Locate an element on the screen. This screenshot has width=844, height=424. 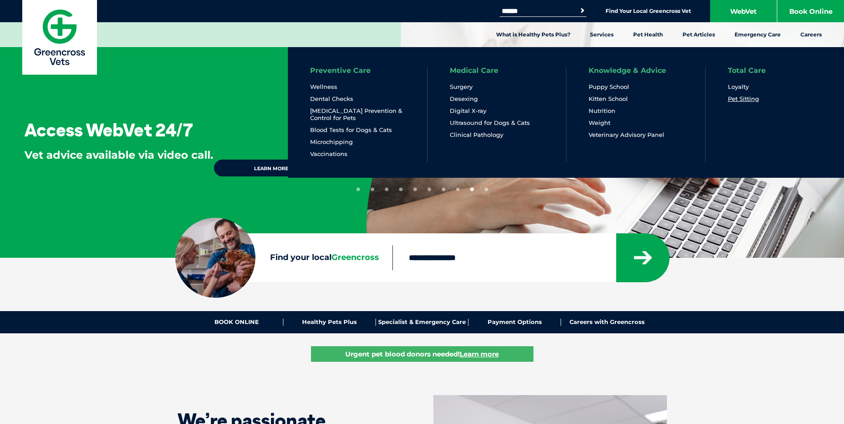
a: Kitten School is located at coordinates (608, 99).